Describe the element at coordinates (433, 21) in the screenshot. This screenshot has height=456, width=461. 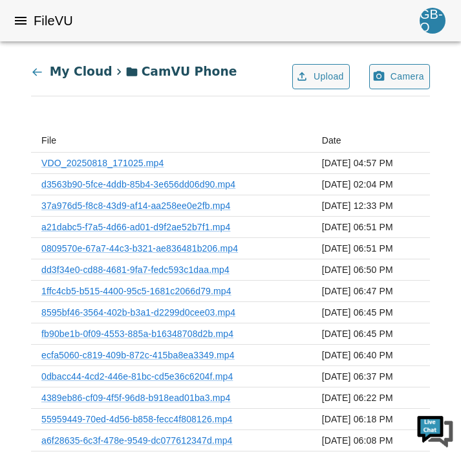
I see `div: GB-O` at that location.